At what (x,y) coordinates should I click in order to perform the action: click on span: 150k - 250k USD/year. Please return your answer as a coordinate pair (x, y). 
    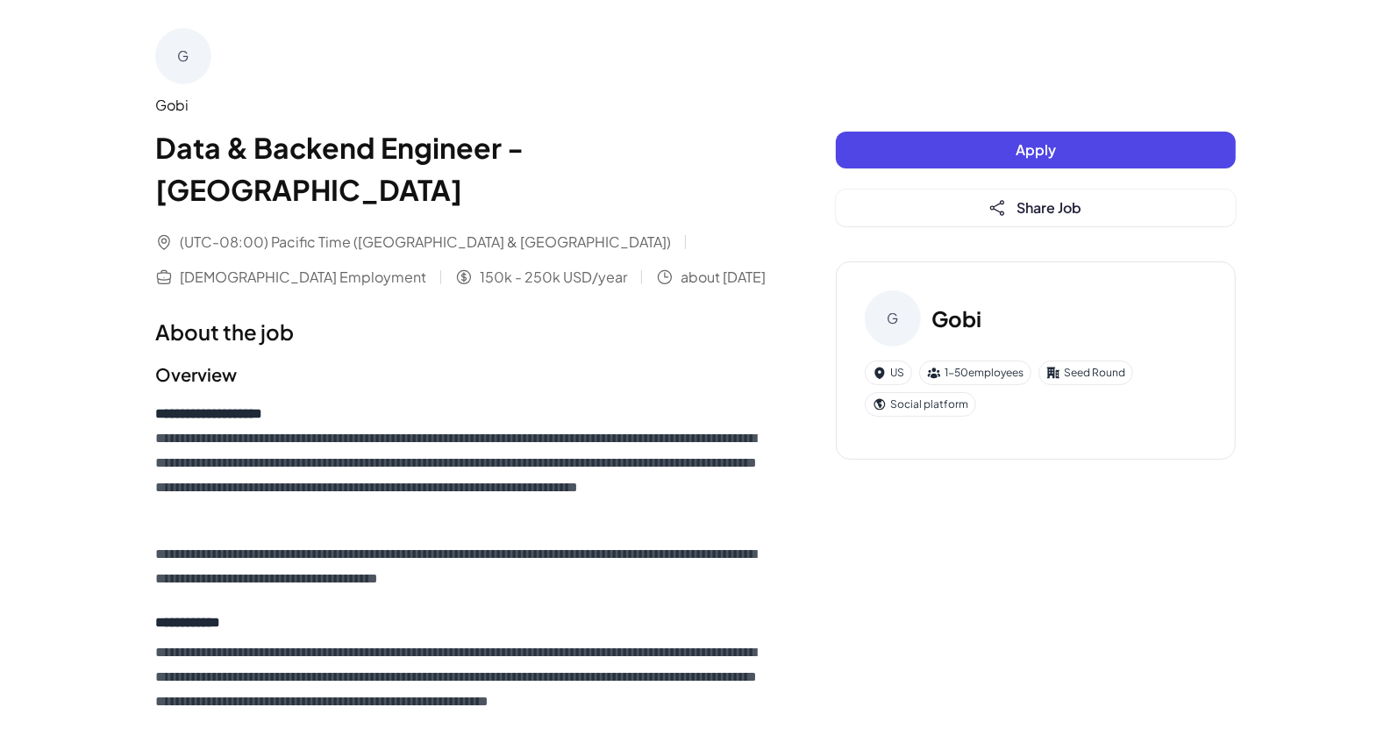
    Looking at the image, I should click on (553, 277).